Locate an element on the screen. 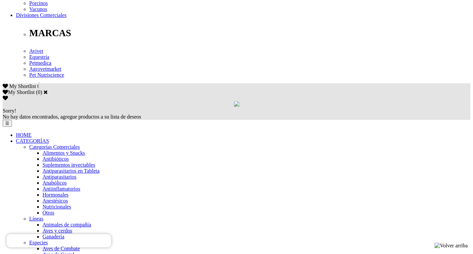 The height and width of the screenshot is (254, 473). span: Antibióticos is located at coordinates (55, 159).